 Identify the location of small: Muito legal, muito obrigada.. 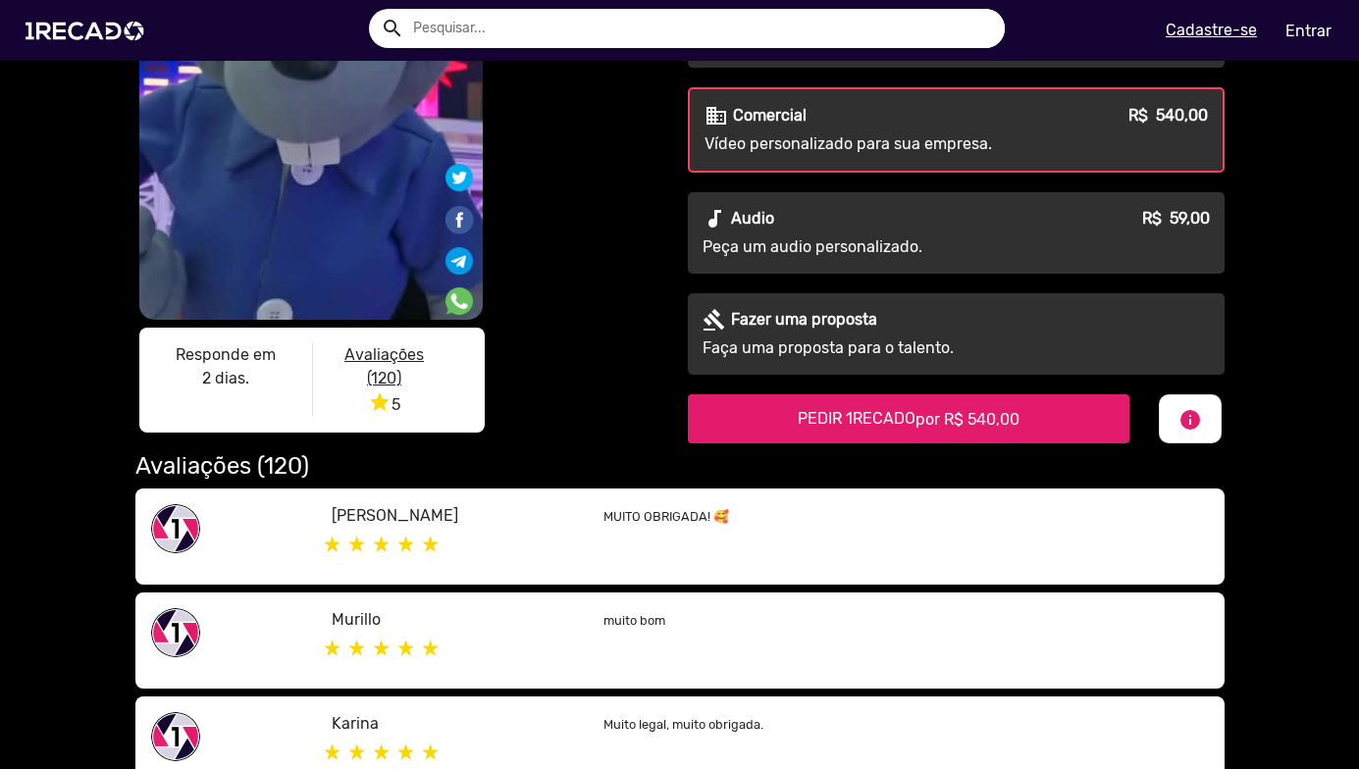
(683, 724).